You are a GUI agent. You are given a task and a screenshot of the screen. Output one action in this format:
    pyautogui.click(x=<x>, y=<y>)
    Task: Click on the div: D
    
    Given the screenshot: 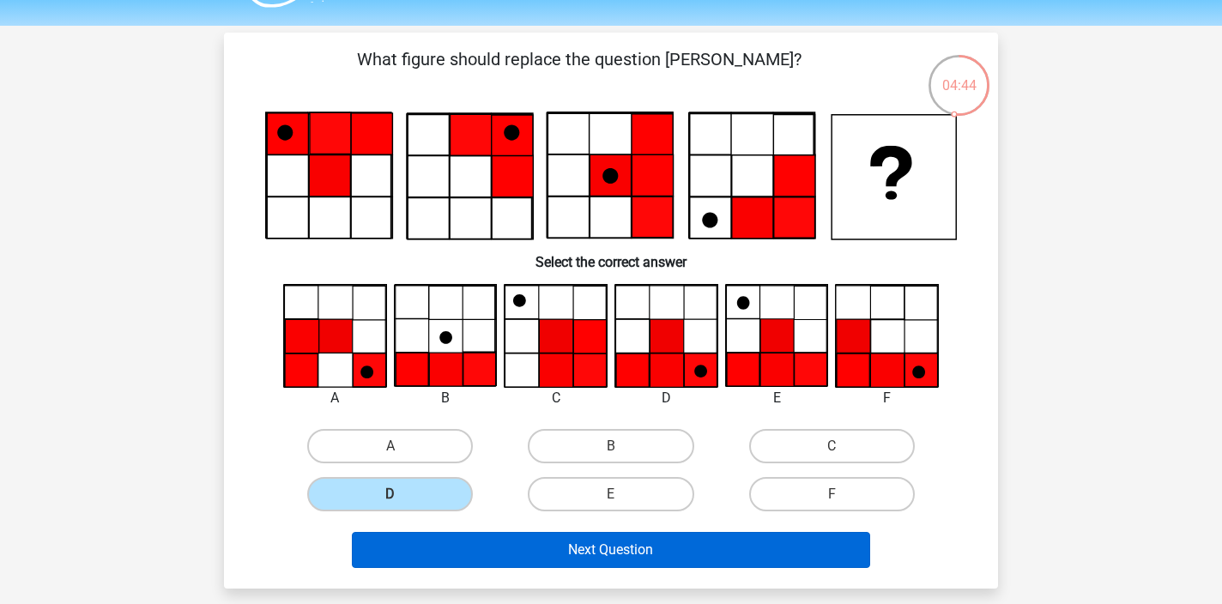 What is the action you would take?
    pyautogui.click(x=666, y=398)
    